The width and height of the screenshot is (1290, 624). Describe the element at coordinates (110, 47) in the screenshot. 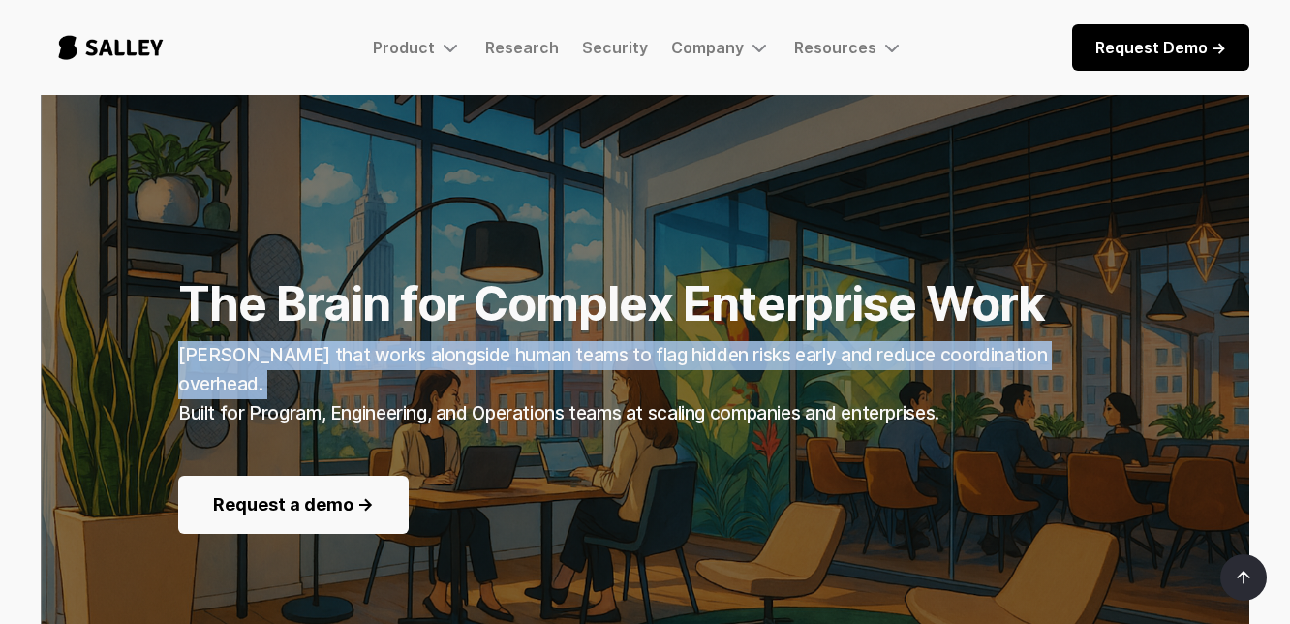

I see `a: home` at that location.